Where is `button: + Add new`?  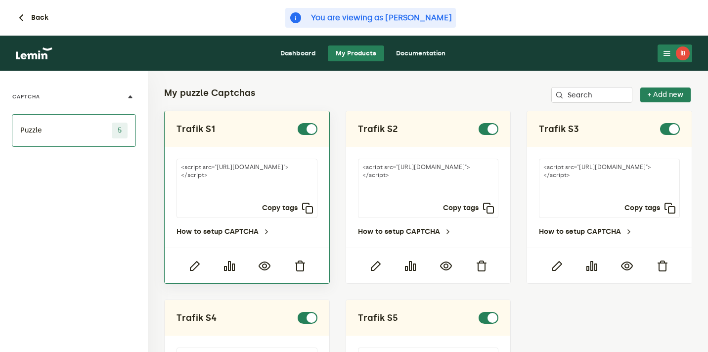 button: + Add new is located at coordinates (666, 95).